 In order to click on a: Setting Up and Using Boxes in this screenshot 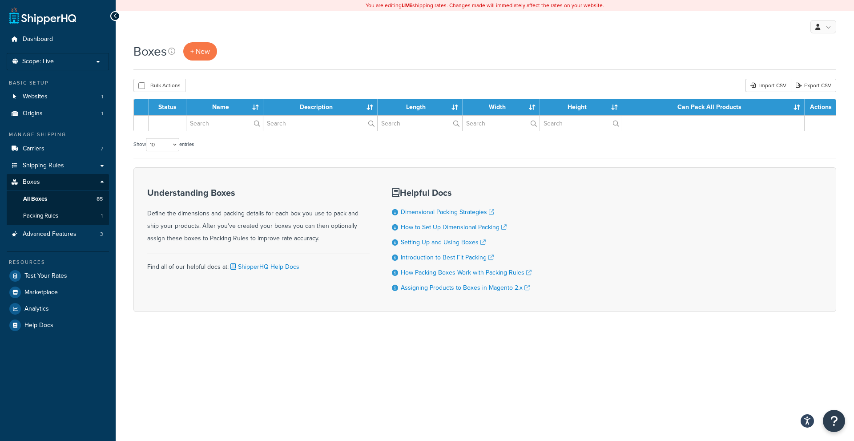, I will do `click(443, 242)`.